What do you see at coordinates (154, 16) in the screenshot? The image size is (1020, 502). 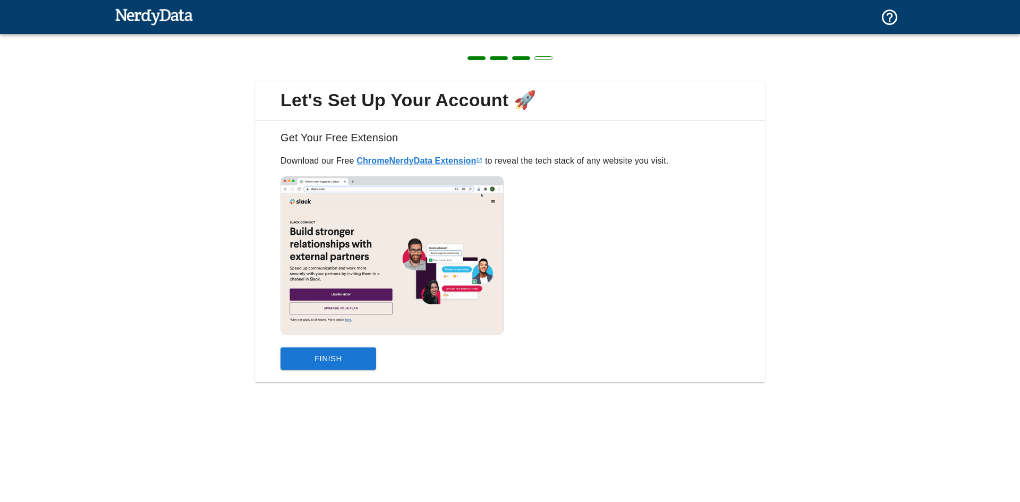 I see `img: NerdyData.com` at bounding box center [154, 16].